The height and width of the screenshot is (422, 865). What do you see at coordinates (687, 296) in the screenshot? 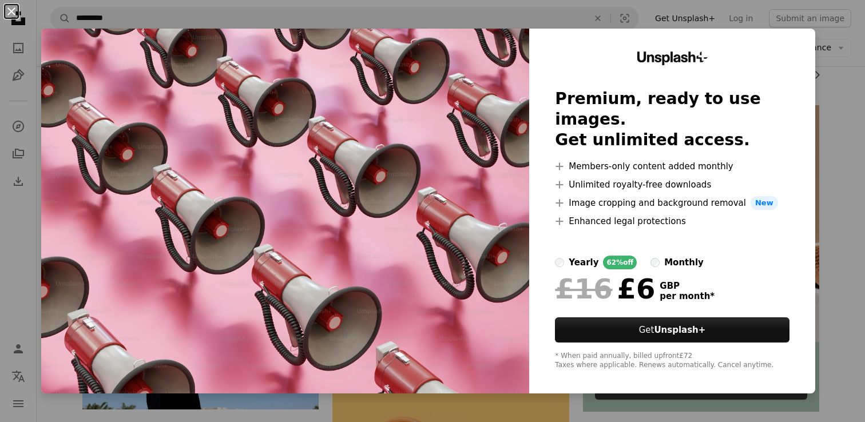
I see `span: per month *` at bounding box center [687, 296].